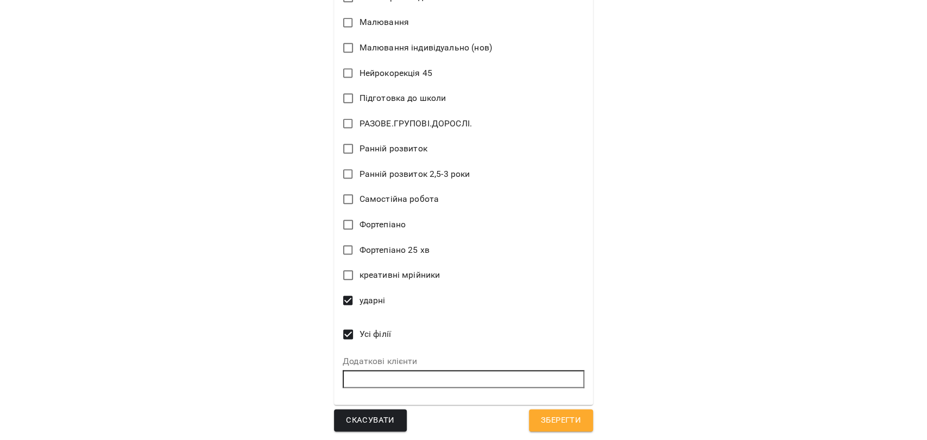 The width and height of the screenshot is (927, 440). I want to click on label: Додаткові клієнти, so click(463, 362).